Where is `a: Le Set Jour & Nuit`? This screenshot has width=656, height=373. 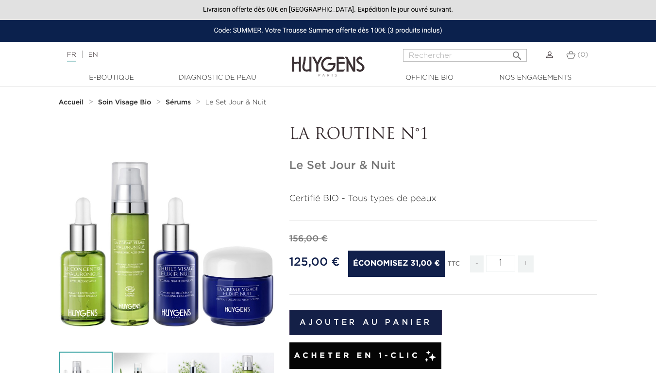 a: Le Set Jour & Nuit is located at coordinates (236, 102).